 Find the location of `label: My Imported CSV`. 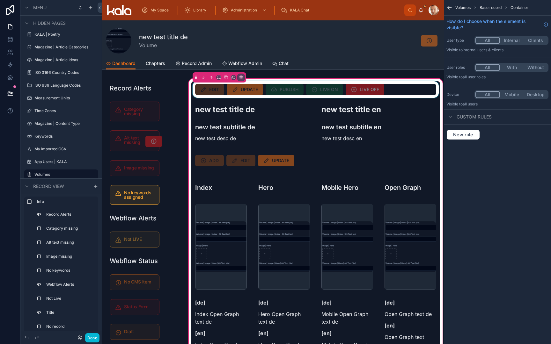

label: My Imported CSV is located at coordinates (66, 149).